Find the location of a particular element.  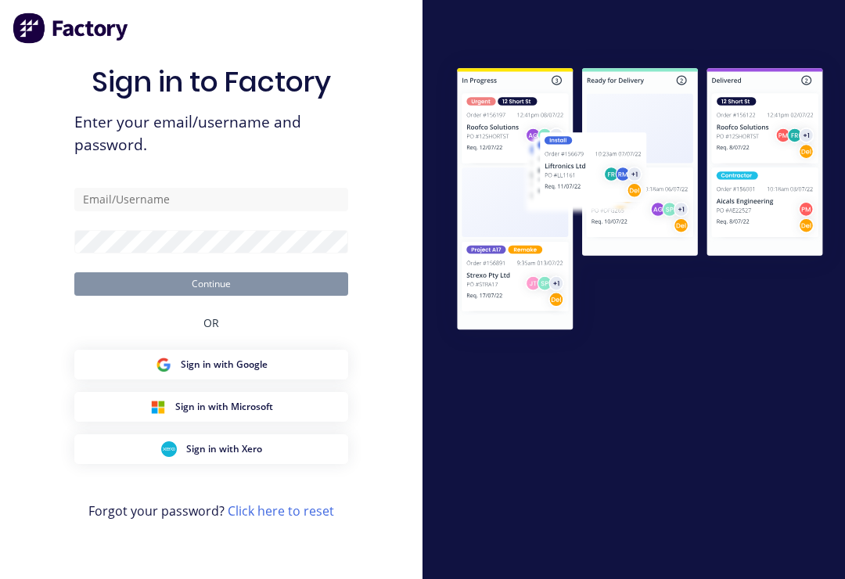

button: Google Sign inSign in with Google is located at coordinates (211, 365).